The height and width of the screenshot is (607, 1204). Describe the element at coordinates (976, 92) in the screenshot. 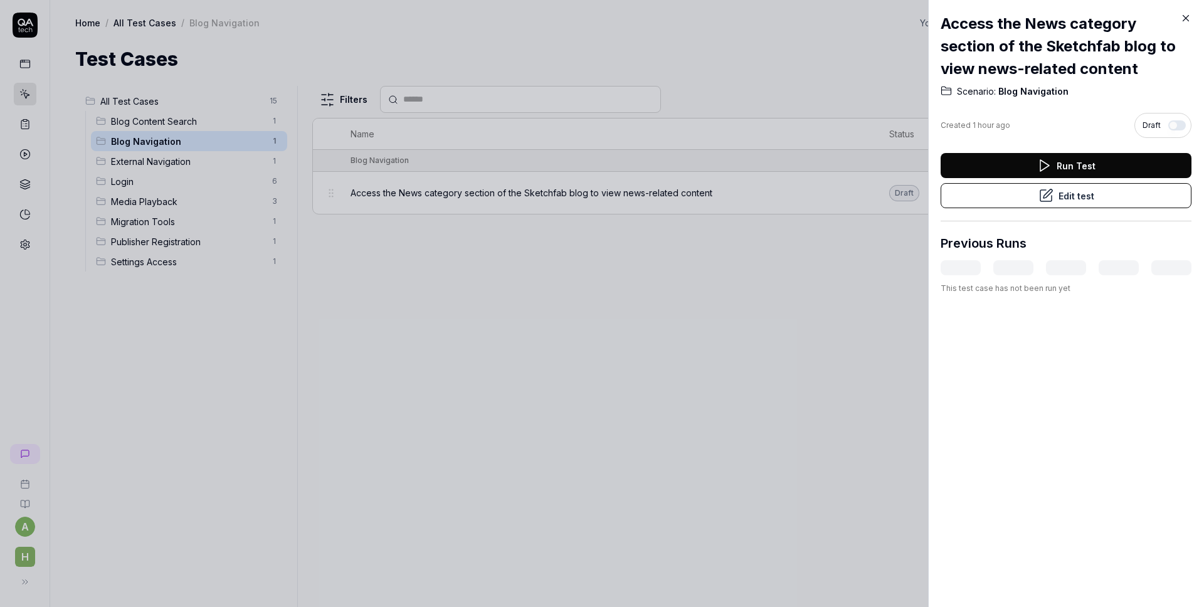

I see `span: Scenario:` at that location.